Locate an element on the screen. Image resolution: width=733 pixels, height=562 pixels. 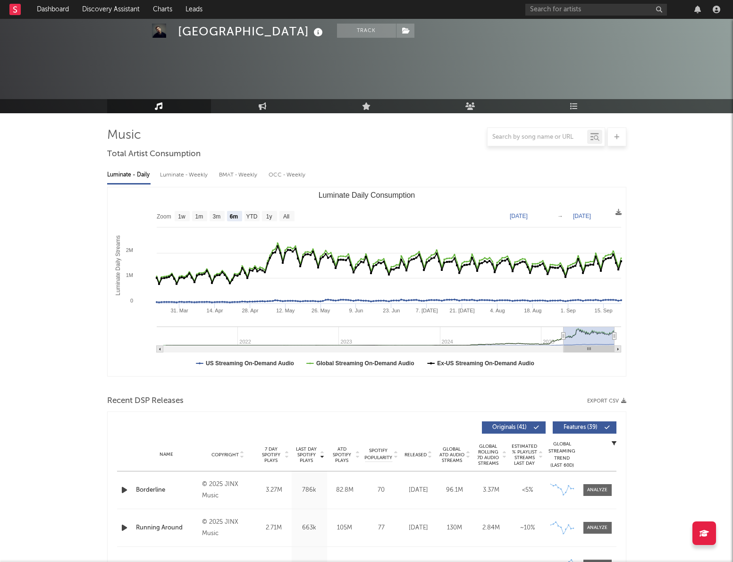
span: Last Day Spotify Plays is located at coordinates (306, 455).